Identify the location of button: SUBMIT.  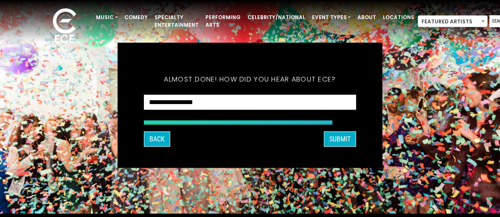
(340, 139).